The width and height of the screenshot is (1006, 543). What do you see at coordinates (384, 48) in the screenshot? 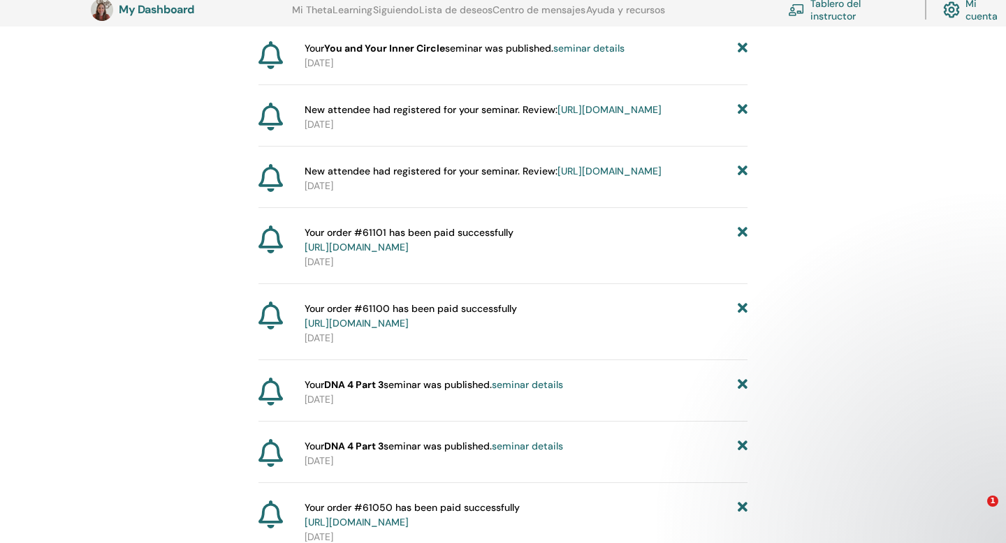
I see `strong: You and Your Inner Circle` at bounding box center [384, 48].